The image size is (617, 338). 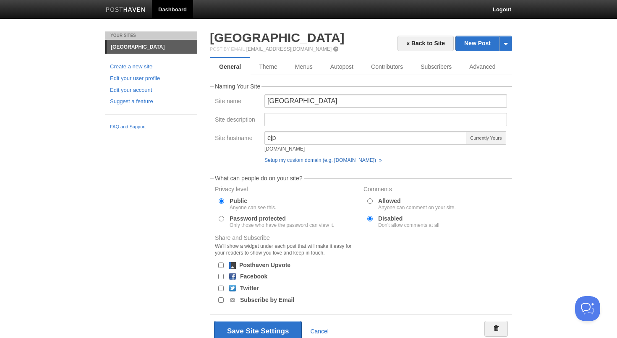 What do you see at coordinates (483, 43) in the screenshot?
I see `a: New Post` at bounding box center [483, 43].